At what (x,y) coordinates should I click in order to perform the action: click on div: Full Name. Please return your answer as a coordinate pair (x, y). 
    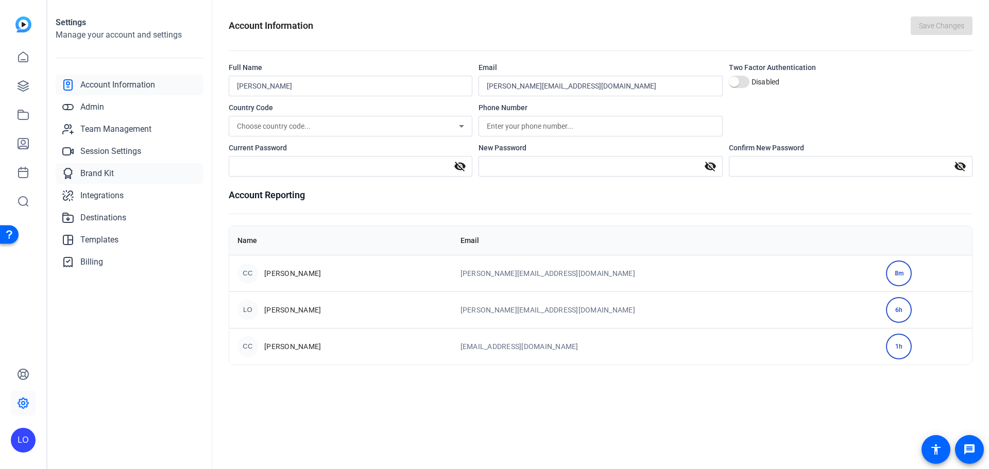
    Looking at the image, I should click on (350, 67).